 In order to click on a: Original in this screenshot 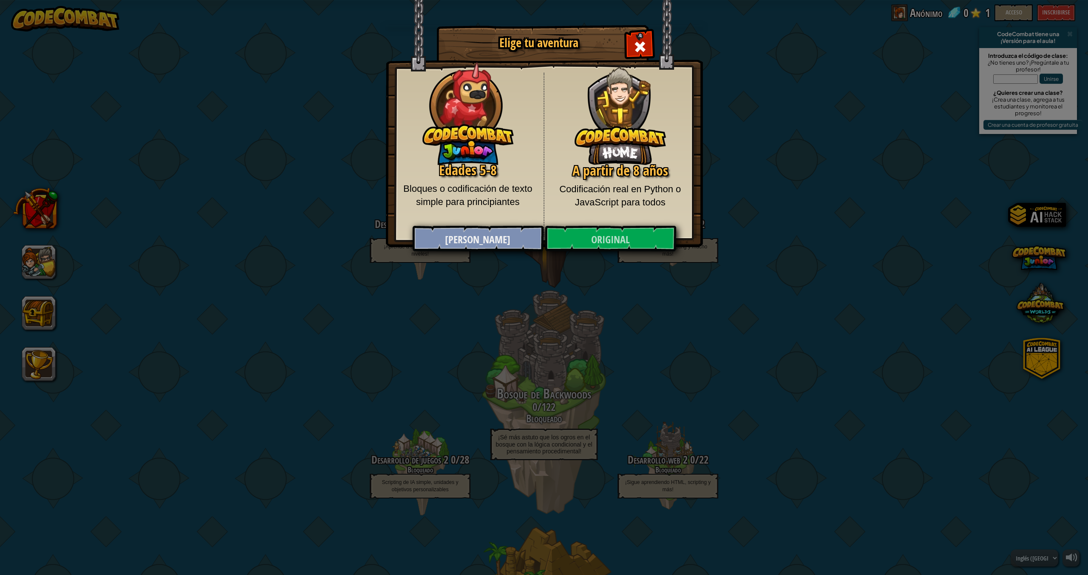, I will do `click(610, 239)`.